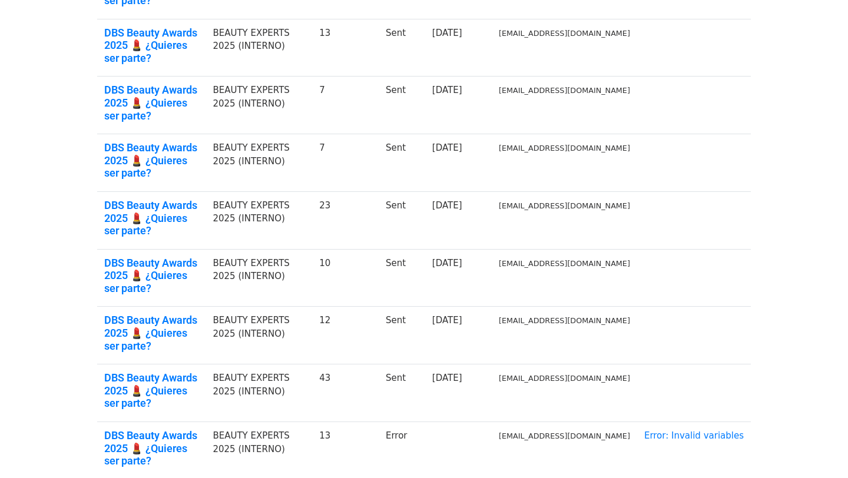  I want to click on td: 43, so click(345, 393).